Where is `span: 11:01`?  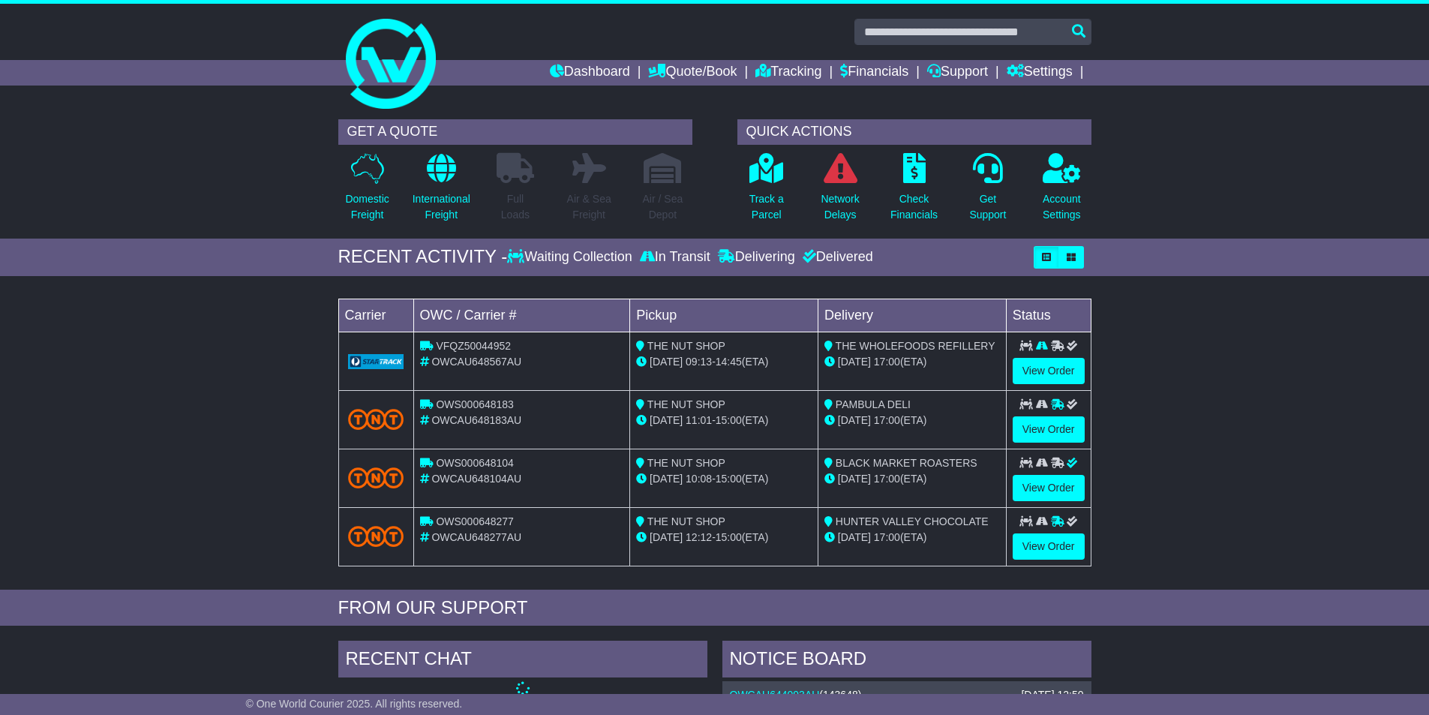
span: 11:01 is located at coordinates (699, 420).